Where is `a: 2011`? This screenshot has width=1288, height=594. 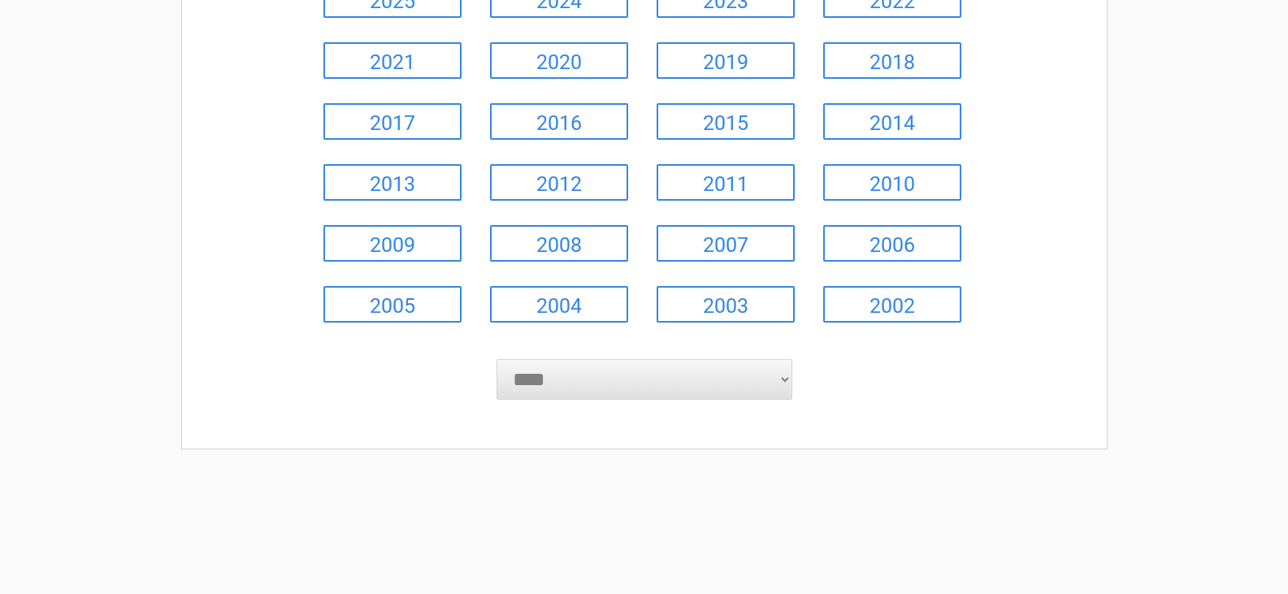 a: 2011 is located at coordinates (726, 182).